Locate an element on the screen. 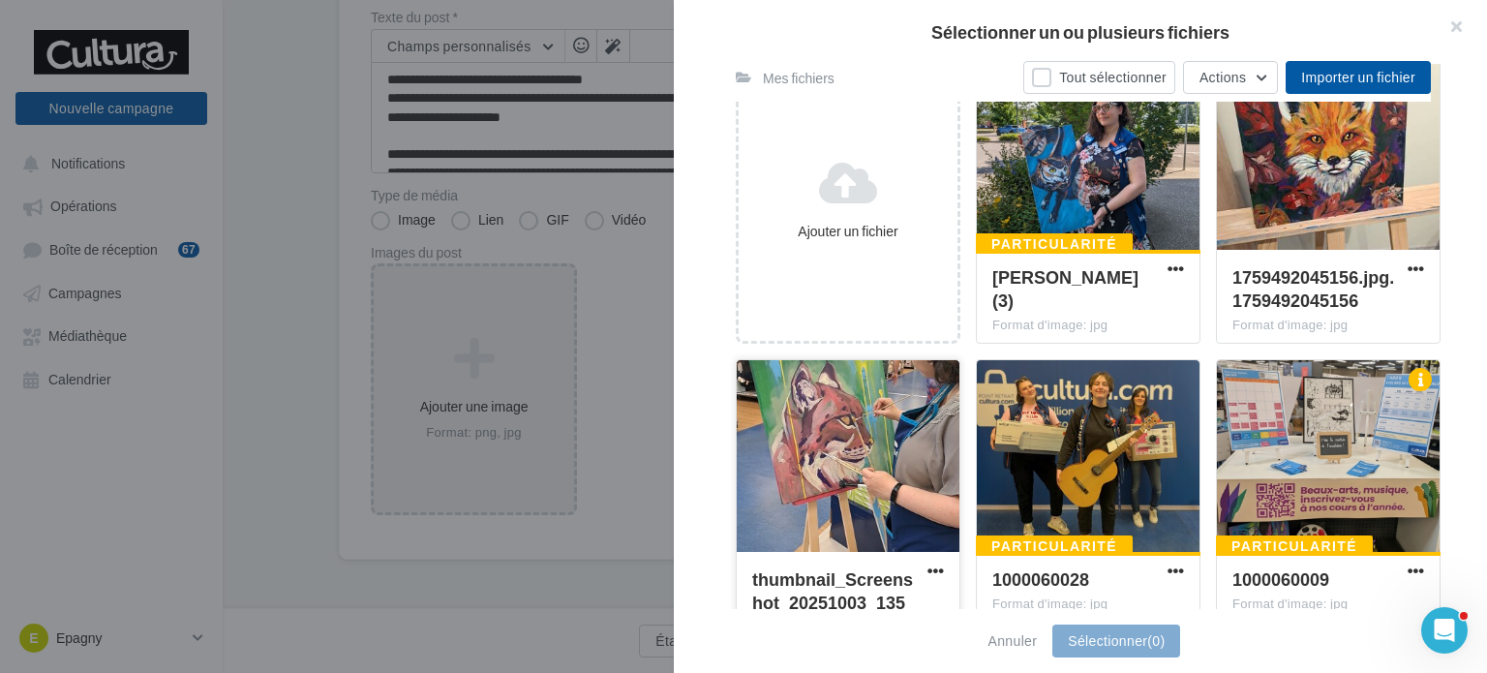 This screenshot has height=673, width=1487. span: (0) is located at coordinates (1156, 640).